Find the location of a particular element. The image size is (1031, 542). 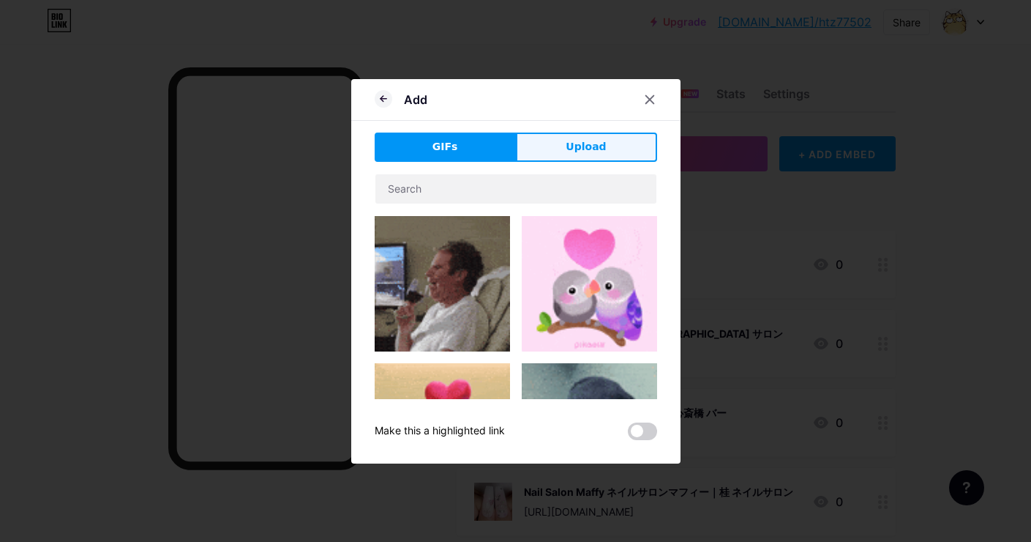

div: Add is located at coordinates (416, 100).